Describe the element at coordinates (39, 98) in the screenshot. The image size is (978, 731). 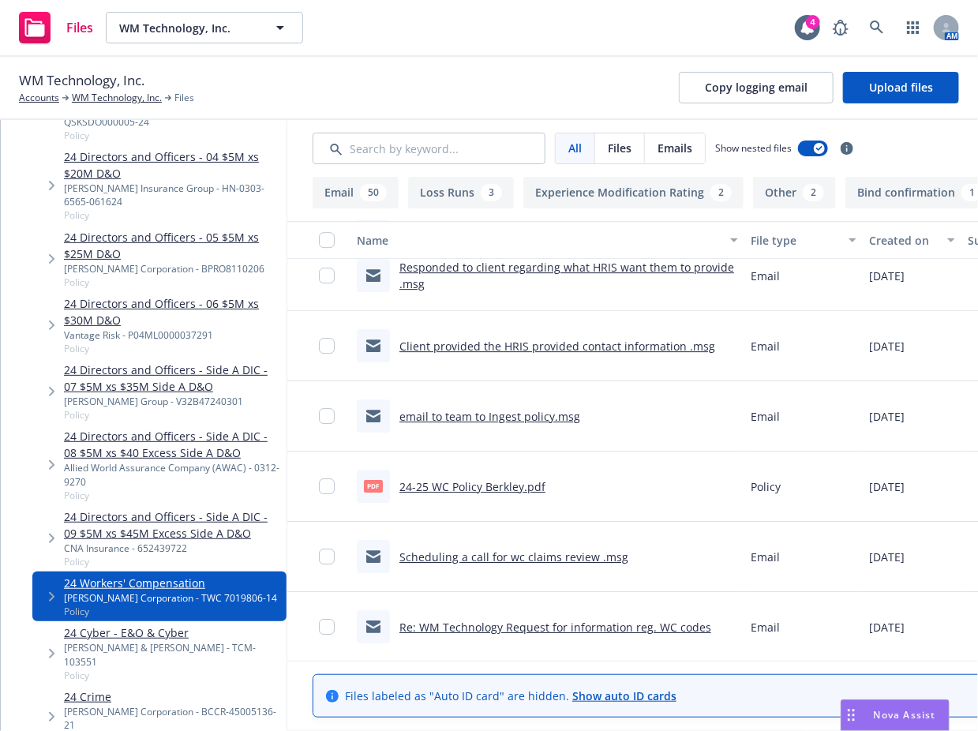
I see `a: Accounts` at that location.